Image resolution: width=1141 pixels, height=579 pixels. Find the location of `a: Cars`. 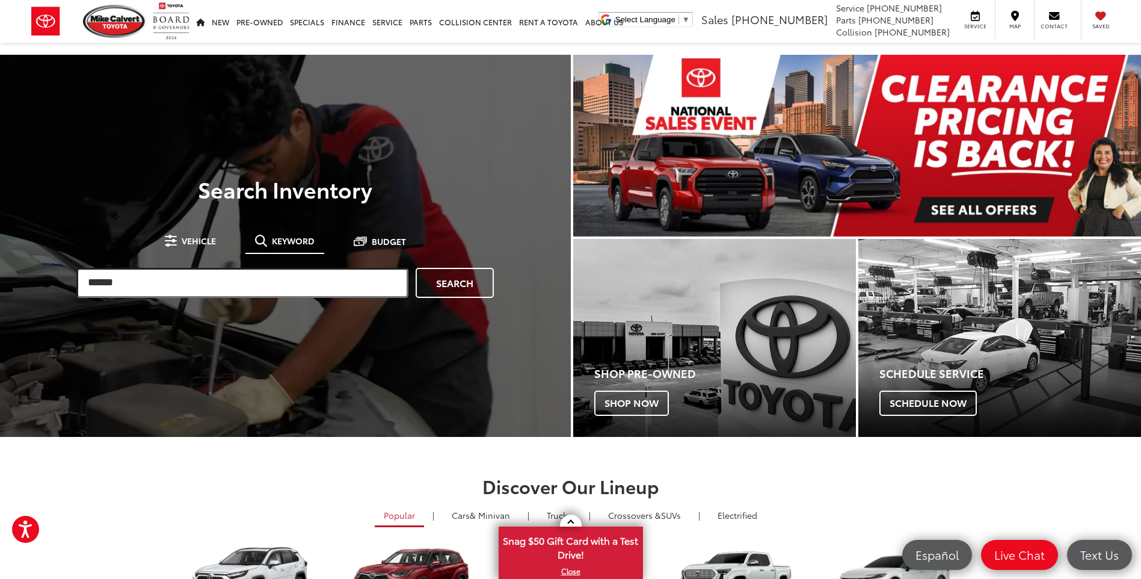

a: Cars is located at coordinates (481, 515).